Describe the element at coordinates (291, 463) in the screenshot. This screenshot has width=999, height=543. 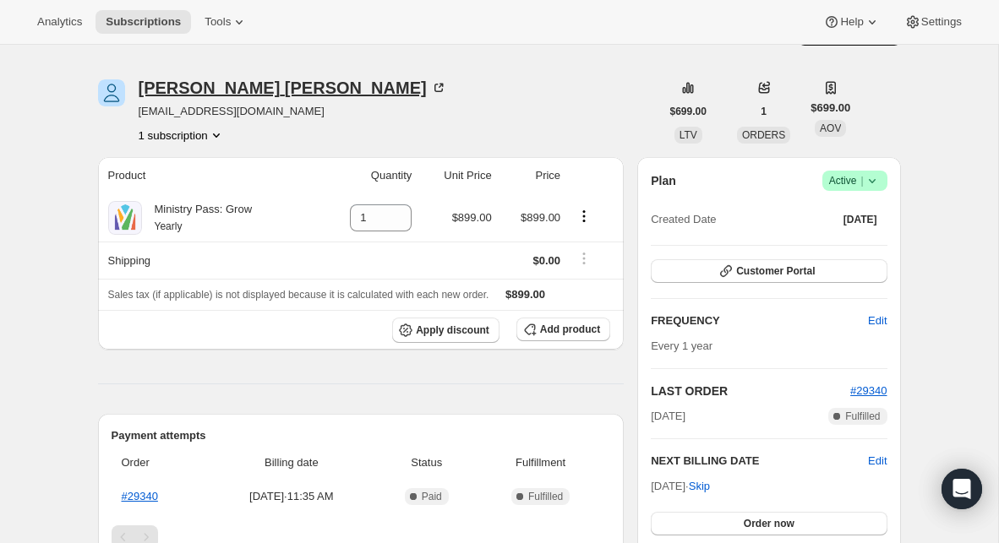
I see `span: Billing date` at that location.